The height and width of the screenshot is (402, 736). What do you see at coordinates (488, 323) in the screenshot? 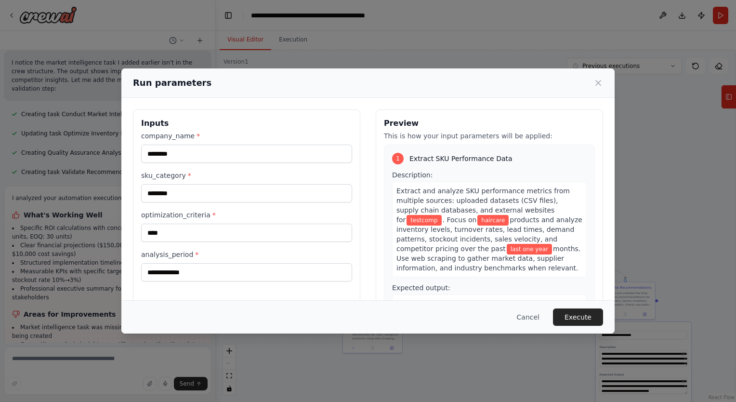
I see `span: A comprehensive data analysis report containing SKU performance metrics including inventory turno...` at bounding box center [488, 323].